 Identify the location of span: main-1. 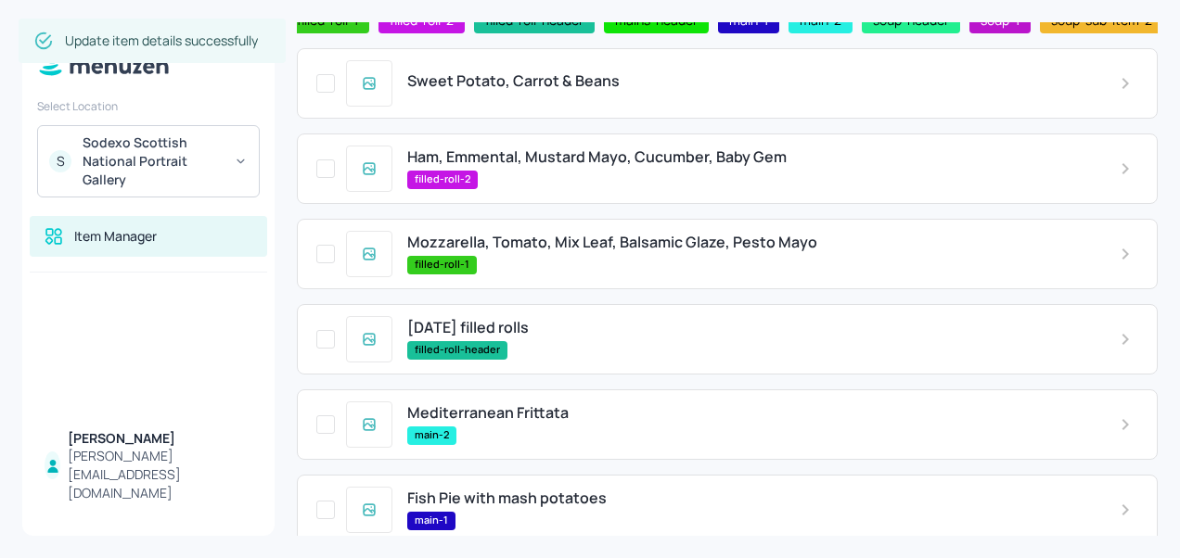
(431, 520).